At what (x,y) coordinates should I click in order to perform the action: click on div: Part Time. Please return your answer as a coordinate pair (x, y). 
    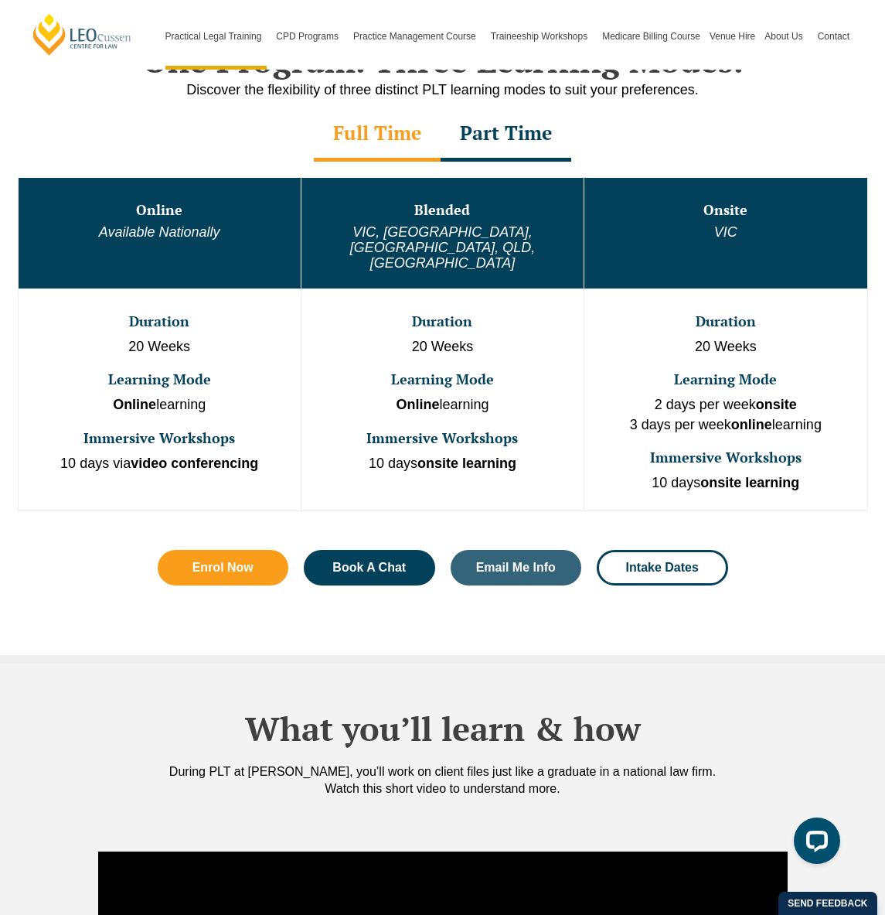
    Looking at the image, I should click on (506, 135).